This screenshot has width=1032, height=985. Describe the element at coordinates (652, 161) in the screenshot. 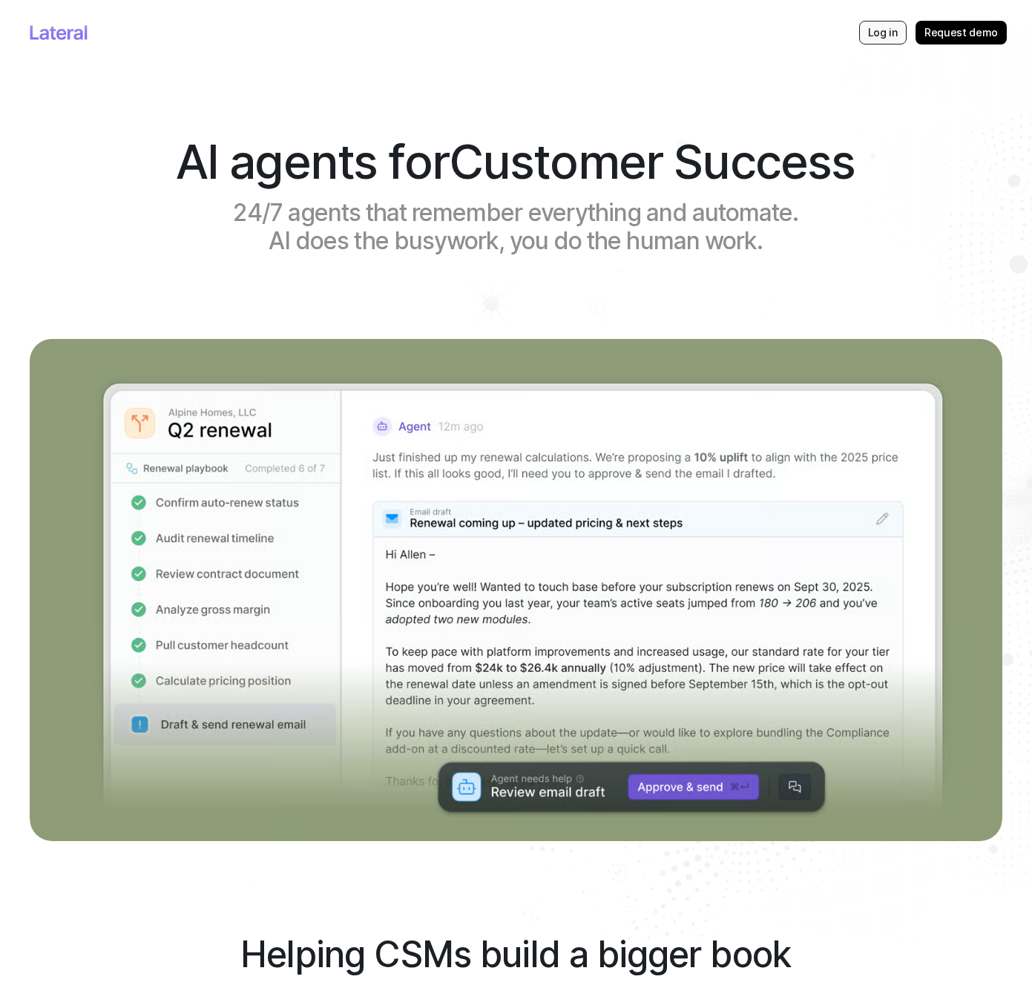

I see `span: Customer Success` at that location.